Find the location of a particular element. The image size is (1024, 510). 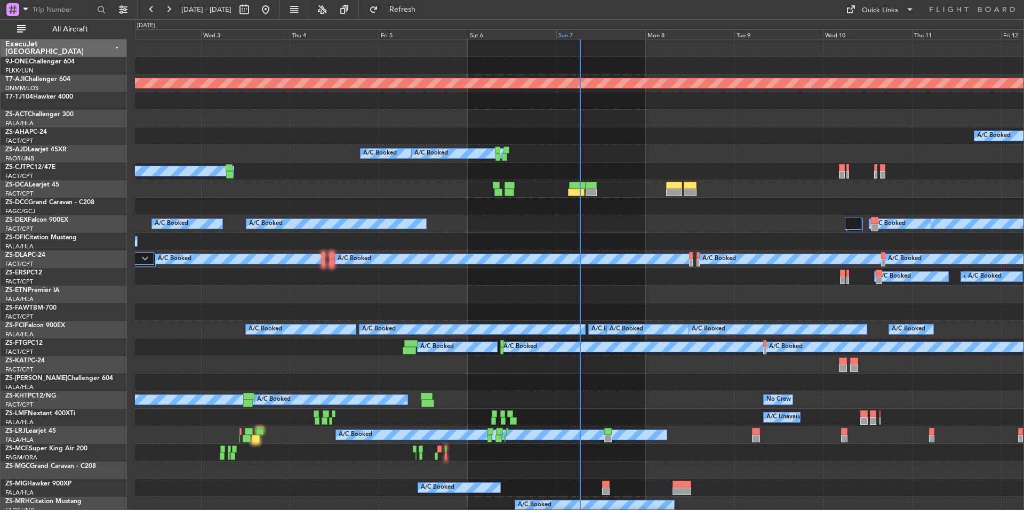

span: ZS-DFI is located at coordinates (15, 238).